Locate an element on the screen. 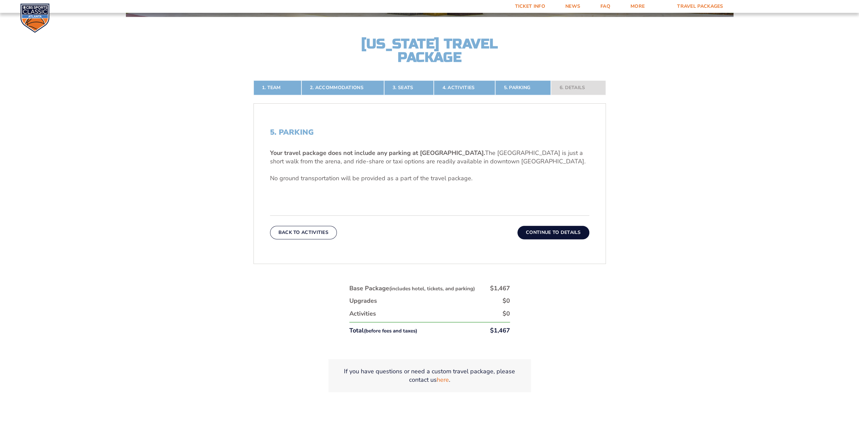 Image resolution: width=859 pixels, height=429 pixels. button: Back To Activities is located at coordinates (304, 233).